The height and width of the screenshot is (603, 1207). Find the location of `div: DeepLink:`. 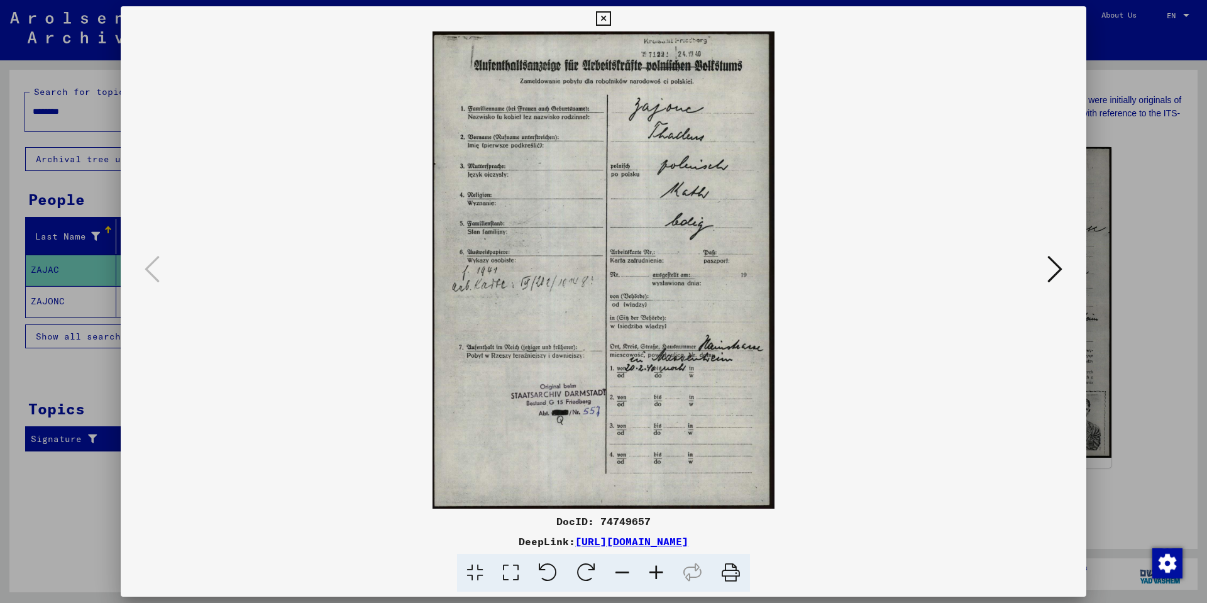

div: DeepLink: is located at coordinates (603, 541).